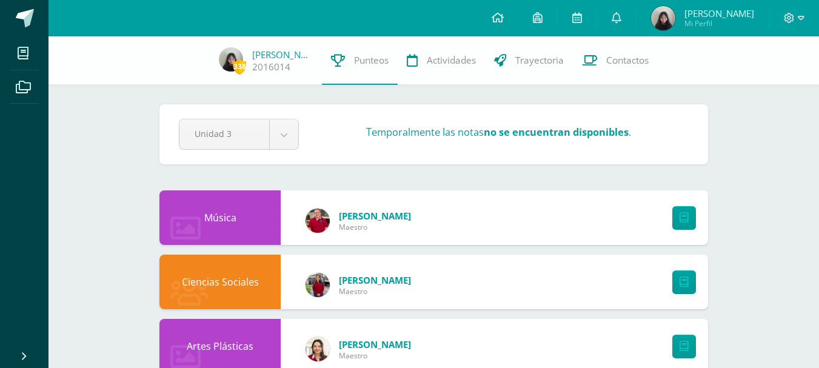 The image size is (819, 368). Describe the element at coordinates (359, 61) in the screenshot. I see `a: Punteos` at that location.